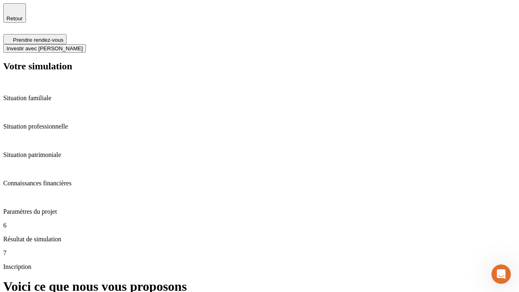 The width and height of the screenshot is (519, 292). Describe the element at coordinates (259, 225) in the screenshot. I see `p: 6` at that location.